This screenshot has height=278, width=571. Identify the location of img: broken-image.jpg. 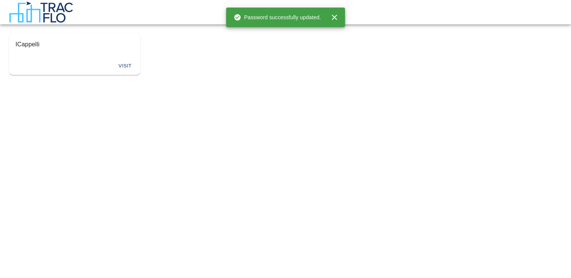
(554, 12).